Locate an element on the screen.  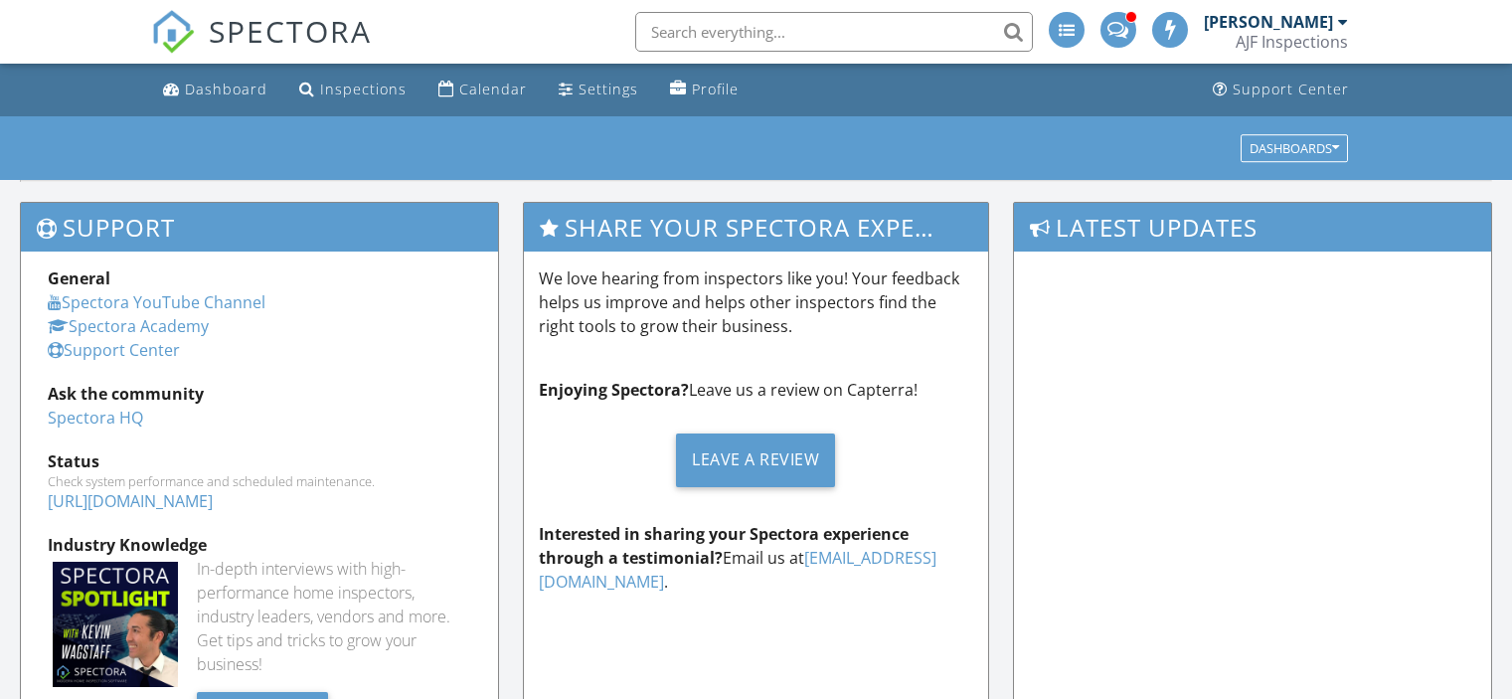
div: Inspections is located at coordinates (363, 88).